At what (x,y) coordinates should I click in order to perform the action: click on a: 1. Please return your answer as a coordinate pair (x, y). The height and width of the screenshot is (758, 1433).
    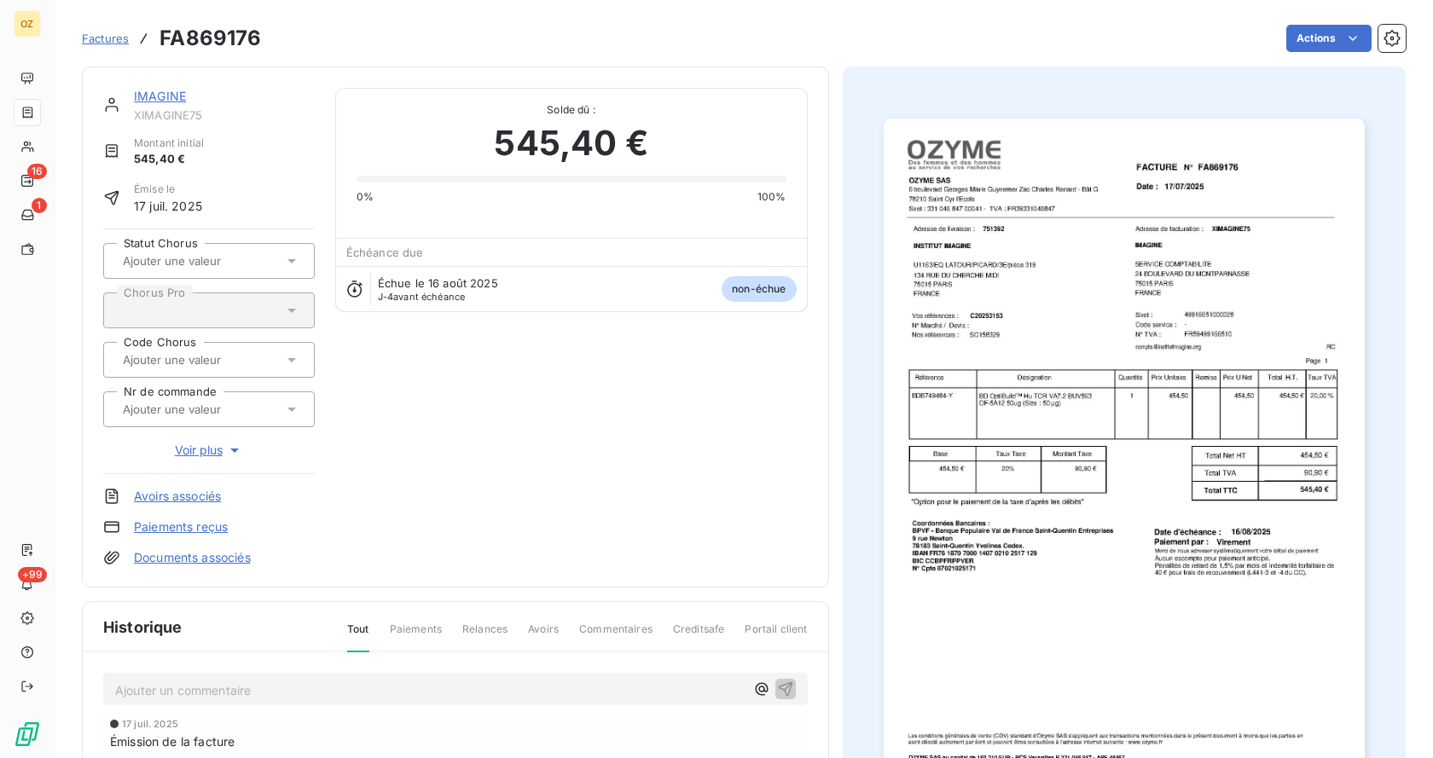
    Looking at the image, I should click on (26, 215).